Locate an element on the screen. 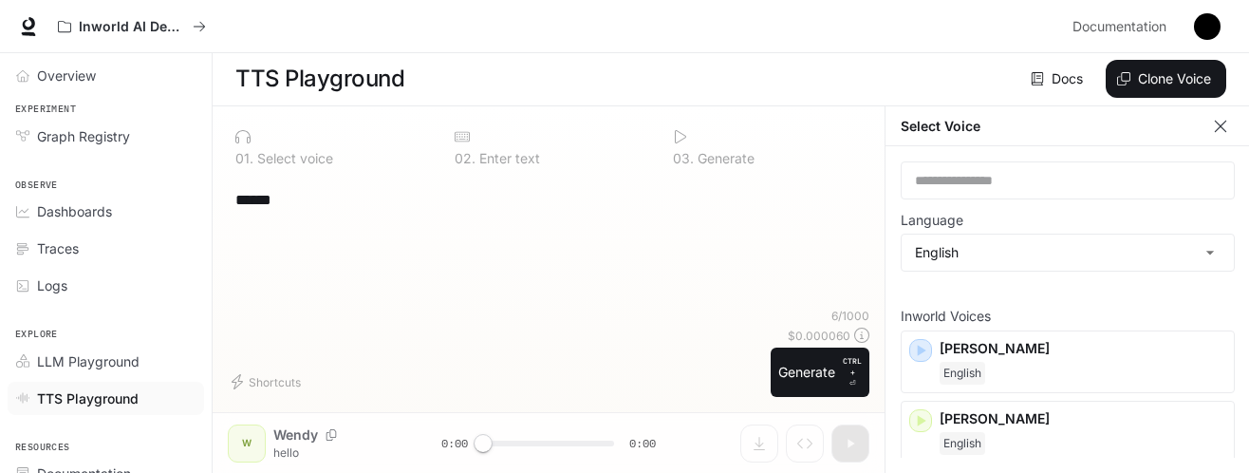 Image resolution: width=1249 pixels, height=473 pixels. a: Logs is located at coordinates (105, 285).